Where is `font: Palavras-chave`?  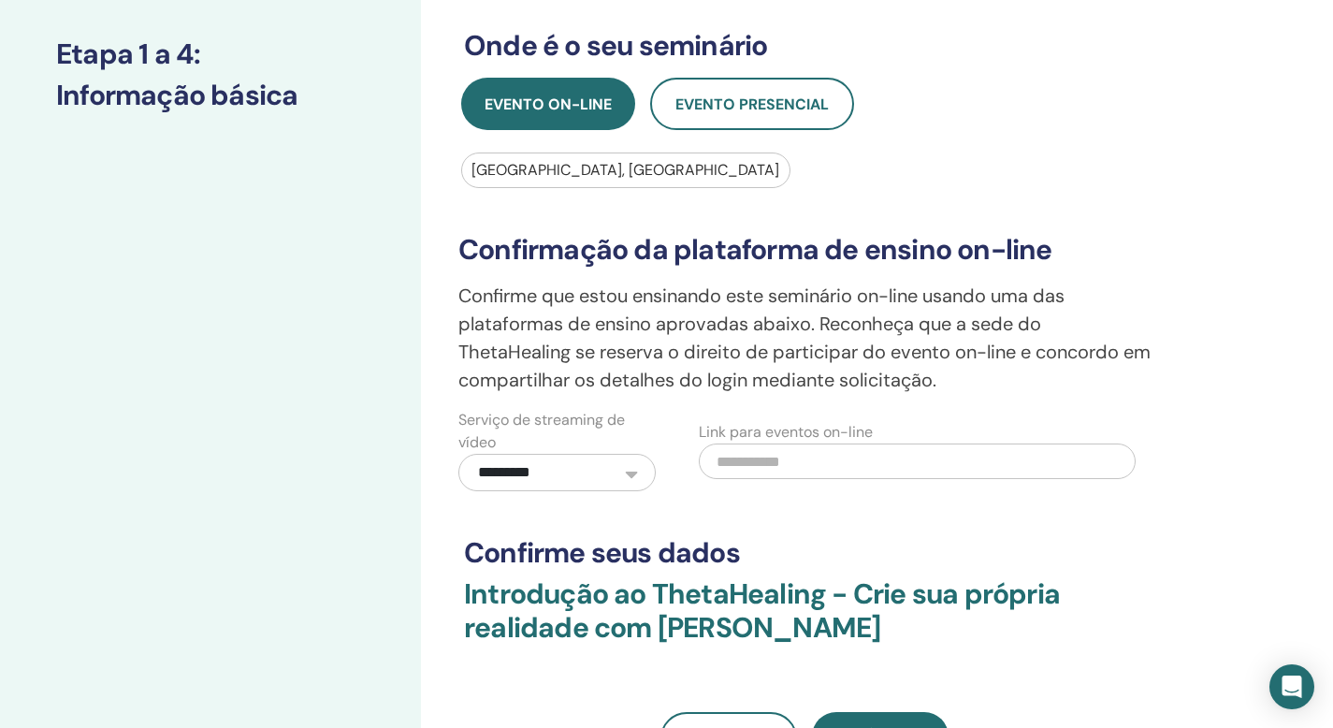
font: Palavras-chave is located at coordinates (259, 116).